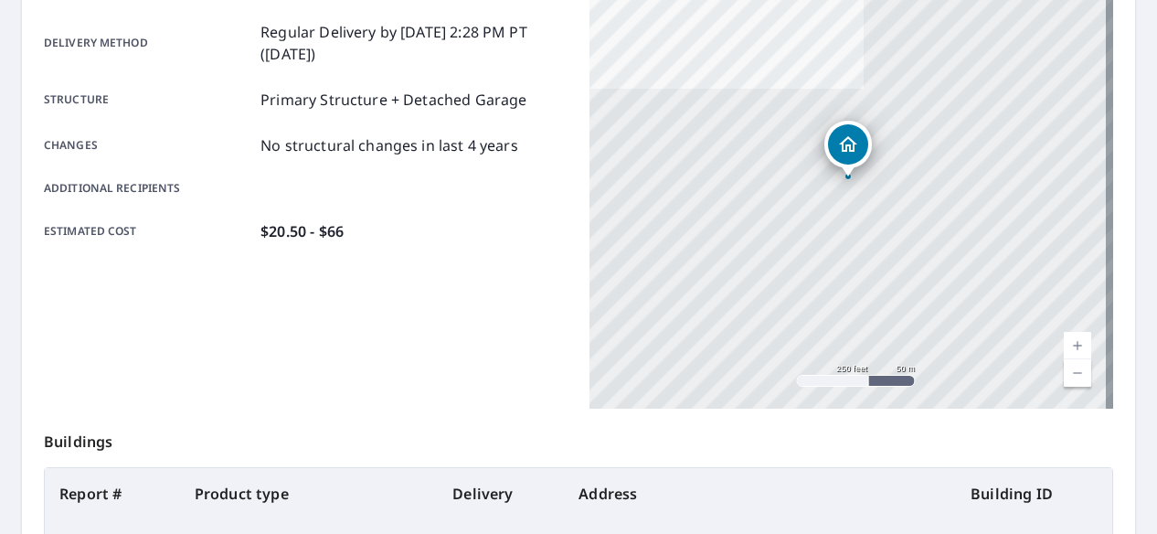 The image size is (1157, 534). What do you see at coordinates (501, 493) in the screenshot?
I see `th: Delivery` at bounding box center [501, 493].